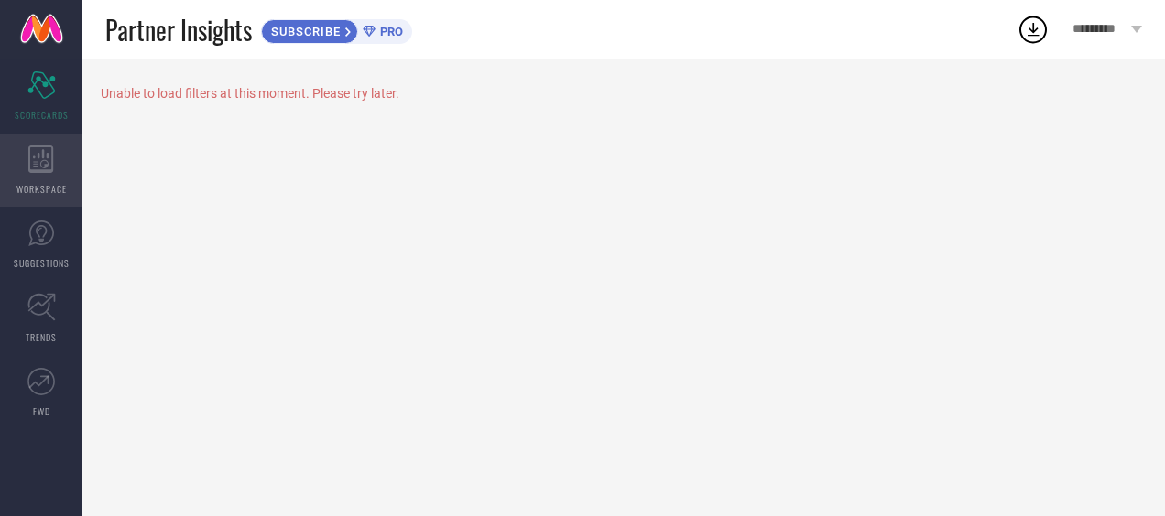 This screenshot has width=1165, height=516. I want to click on span: SUGGESTIONS, so click(41, 263).